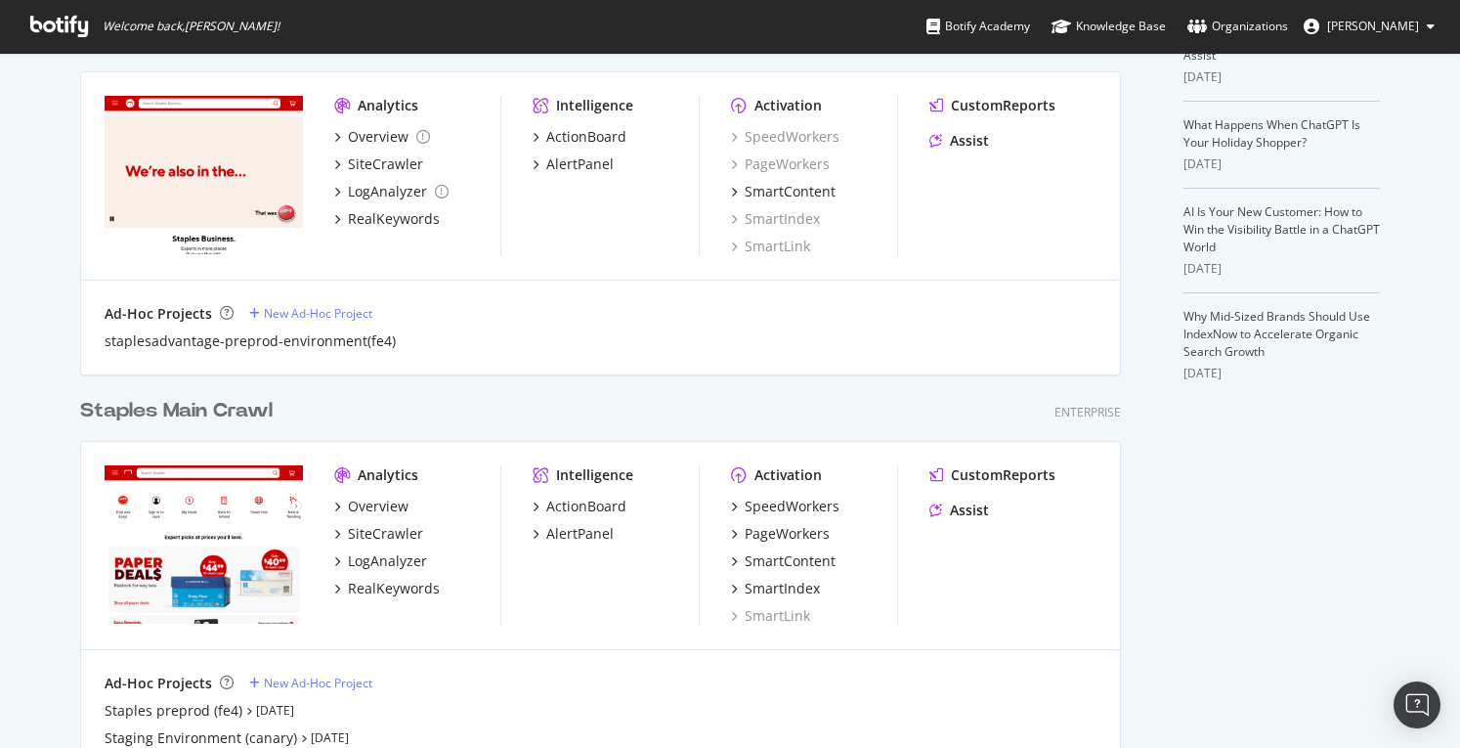 This screenshot has width=1460, height=748. Describe the element at coordinates (1271, 133) in the screenshot. I see `a: What Happens When ChatGPT Is Your Holiday Shopper?` at that location.